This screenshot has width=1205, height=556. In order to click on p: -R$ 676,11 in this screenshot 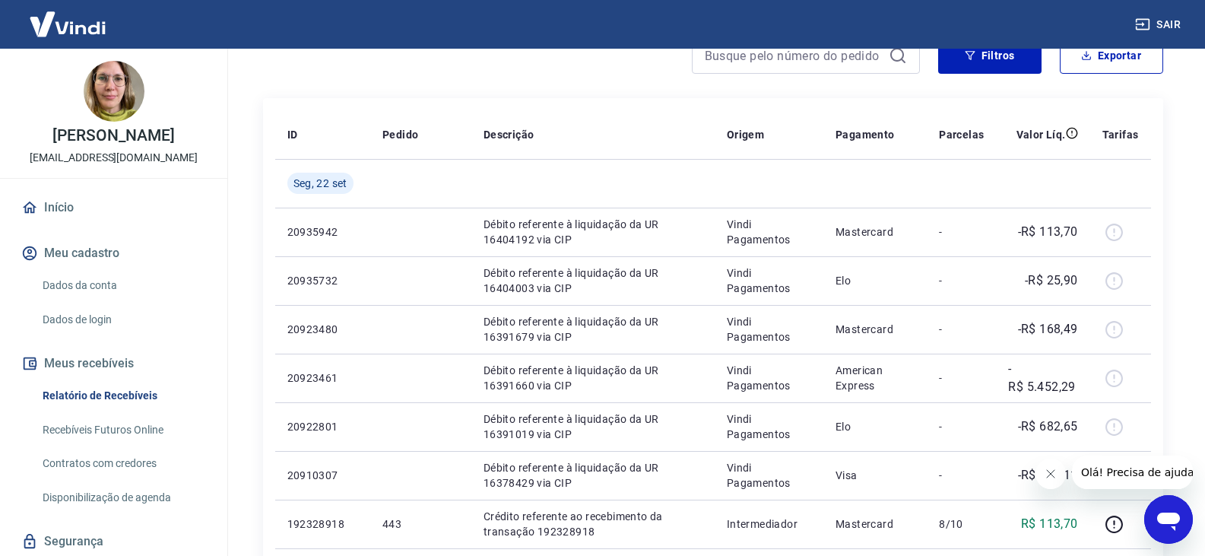, I will do `click(1047, 475)`.